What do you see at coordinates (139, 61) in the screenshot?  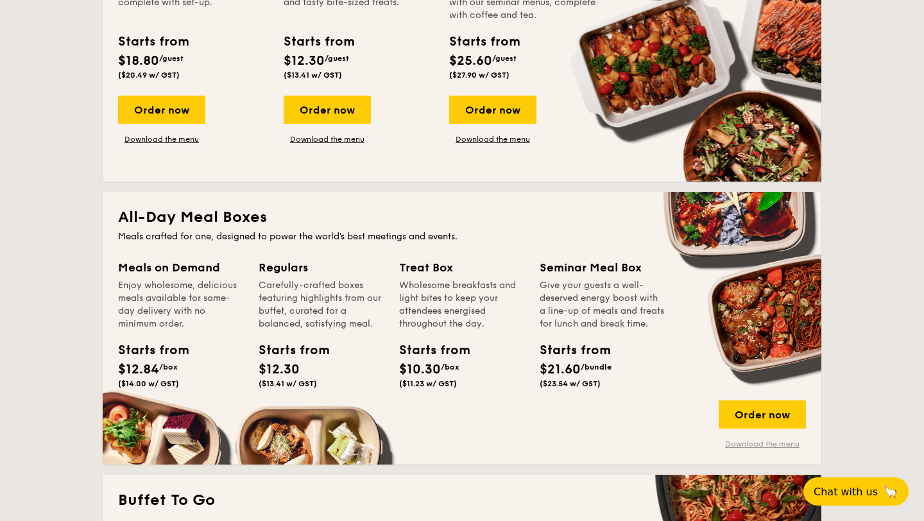 I see `span: $18.80` at bounding box center [139, 61].